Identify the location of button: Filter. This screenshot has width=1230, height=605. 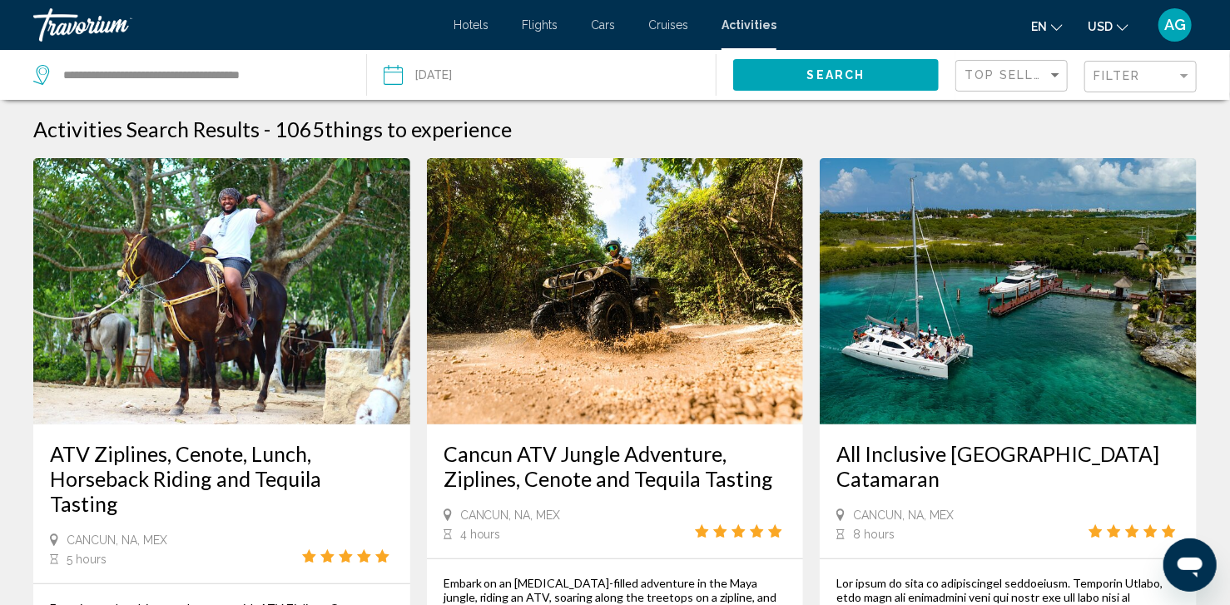
(1141, 77).